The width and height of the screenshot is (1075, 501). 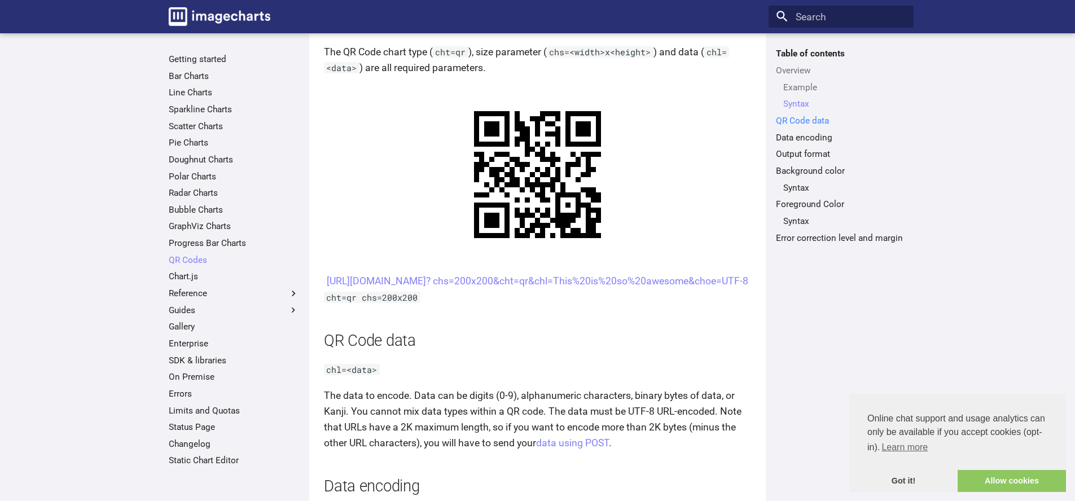 I want to click on a: Overview, so click(x=841, y=71).